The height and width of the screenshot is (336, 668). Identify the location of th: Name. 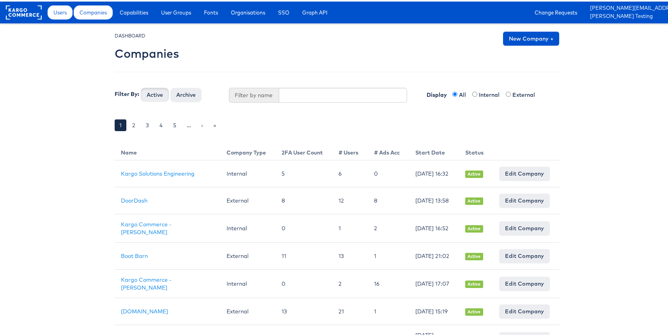
(167, 150).